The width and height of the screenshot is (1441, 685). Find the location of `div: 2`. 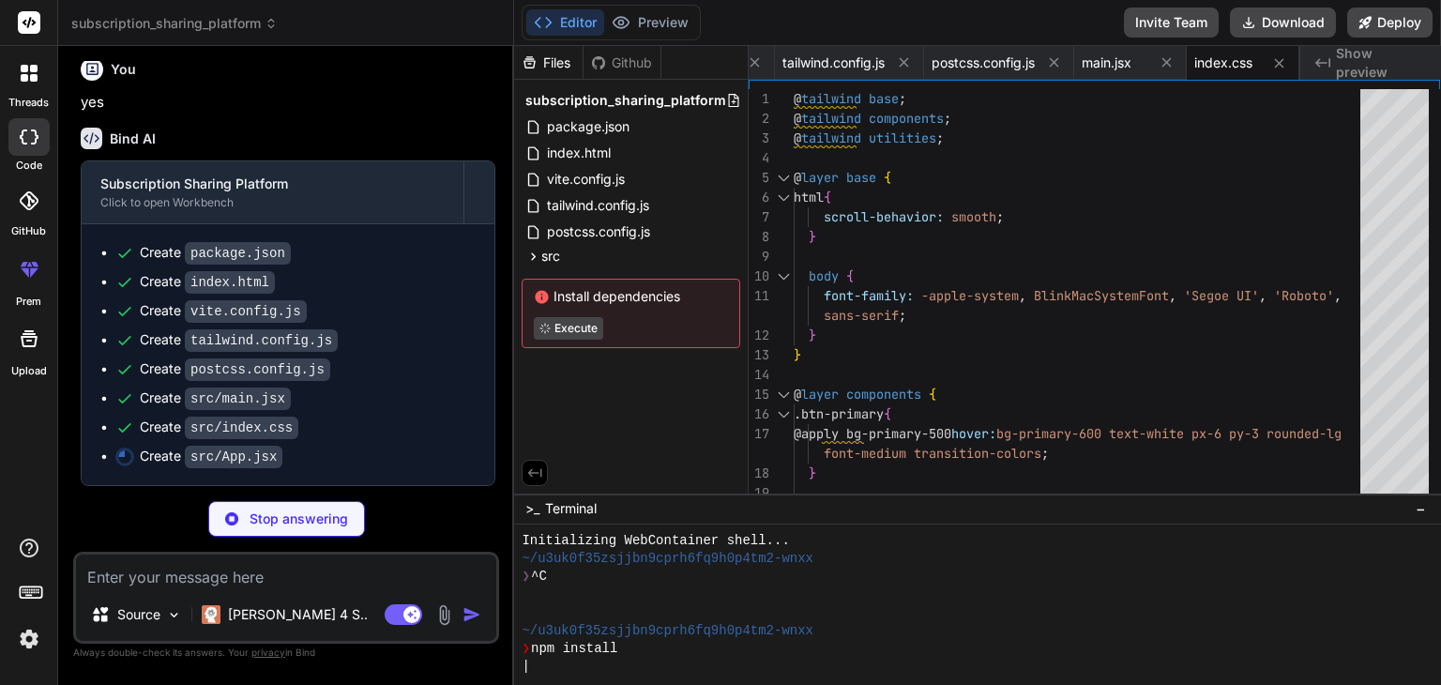

div: 2 is located at coordinates (759, 118).